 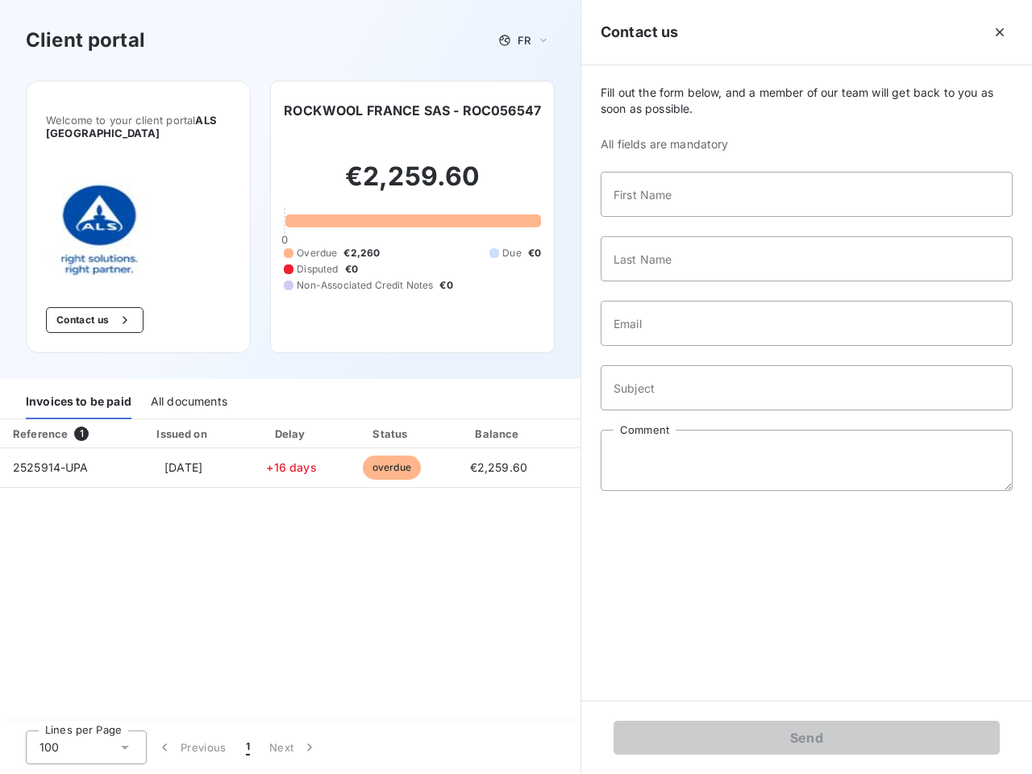 What do you see at coordinates (189, 402) in the screenshot?
I see `div: All documents` at bounding box center [189, 402].